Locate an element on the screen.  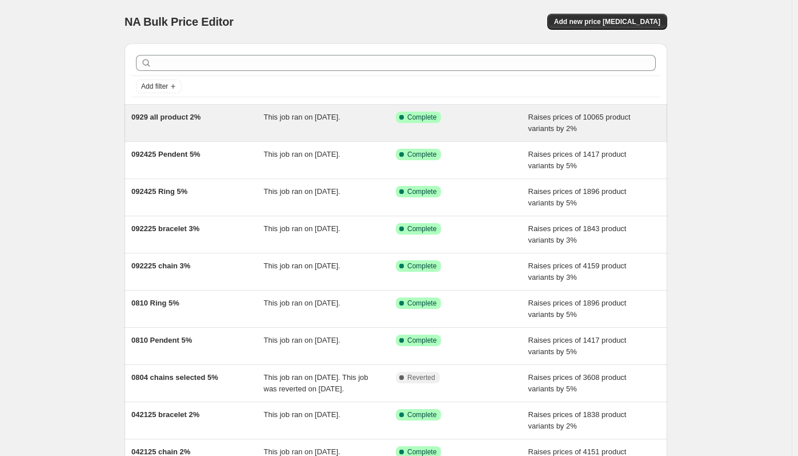
span: Raises prices of 4159 product variants by 3% is located at coordinates (578, 271).